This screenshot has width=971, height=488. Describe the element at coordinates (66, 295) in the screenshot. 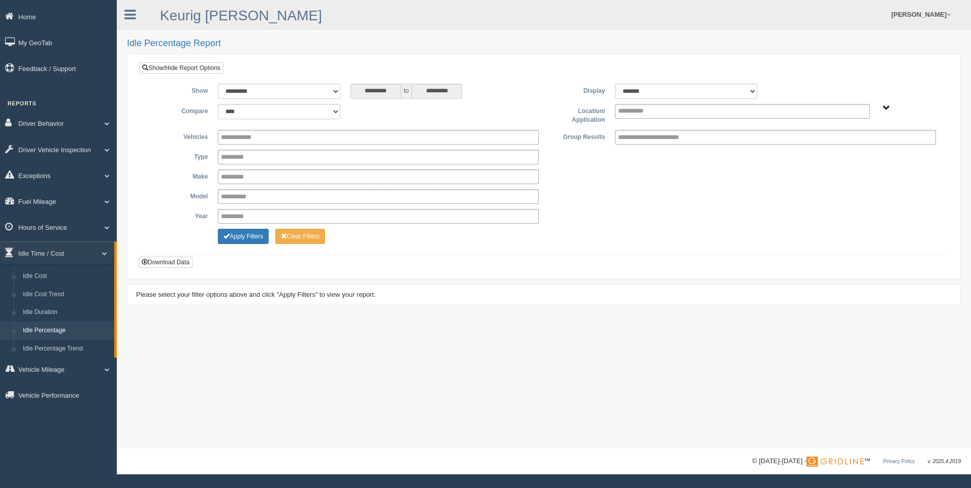

I see `a: Idle Cost Trend` at that location.